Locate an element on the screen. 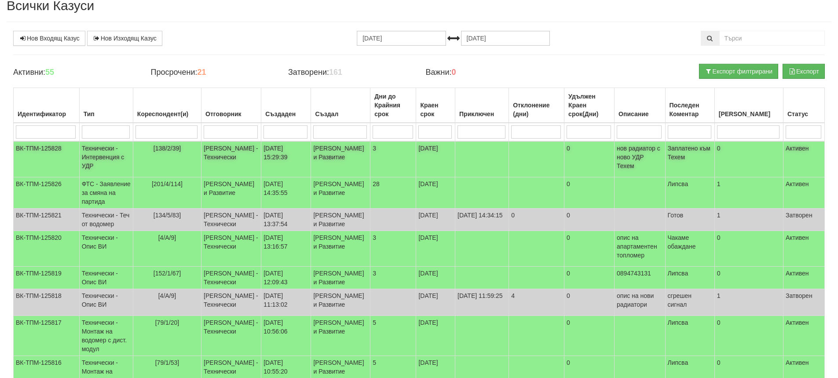 This screenshot has height=378, width=838. div: Отговорник is located at coordinates (231, 114).